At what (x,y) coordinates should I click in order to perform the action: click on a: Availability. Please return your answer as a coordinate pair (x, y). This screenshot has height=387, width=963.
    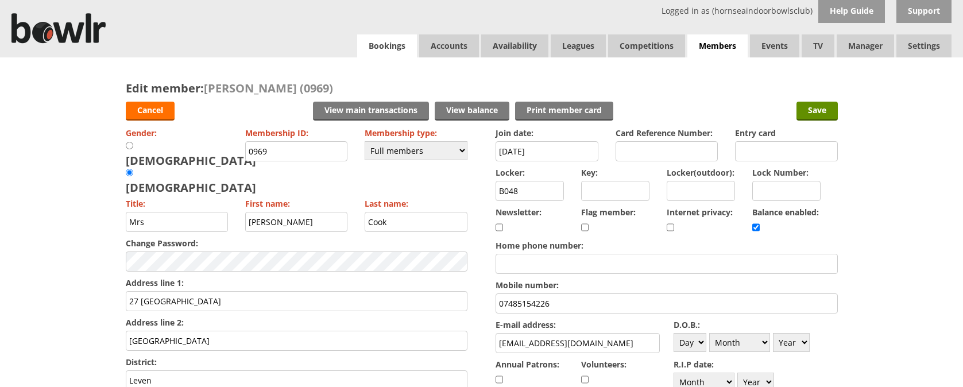
    Looking at the image, I should click on (515, 46).